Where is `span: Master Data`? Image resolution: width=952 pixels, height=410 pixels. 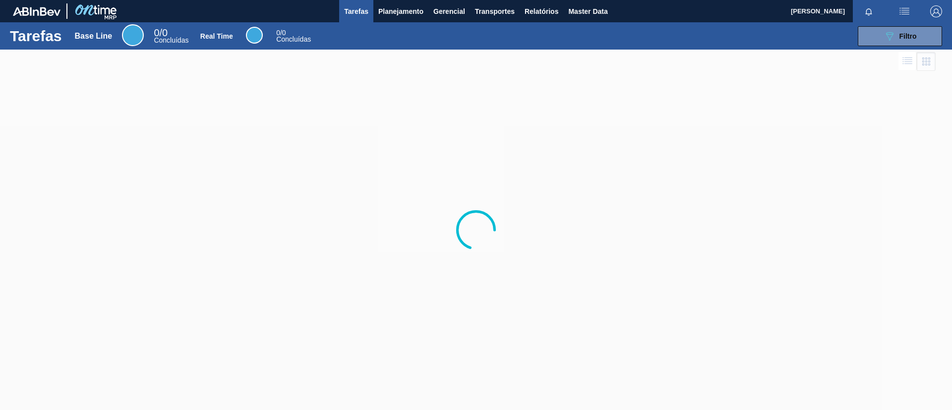
span: Master Data is located at coordinates (587, 11).